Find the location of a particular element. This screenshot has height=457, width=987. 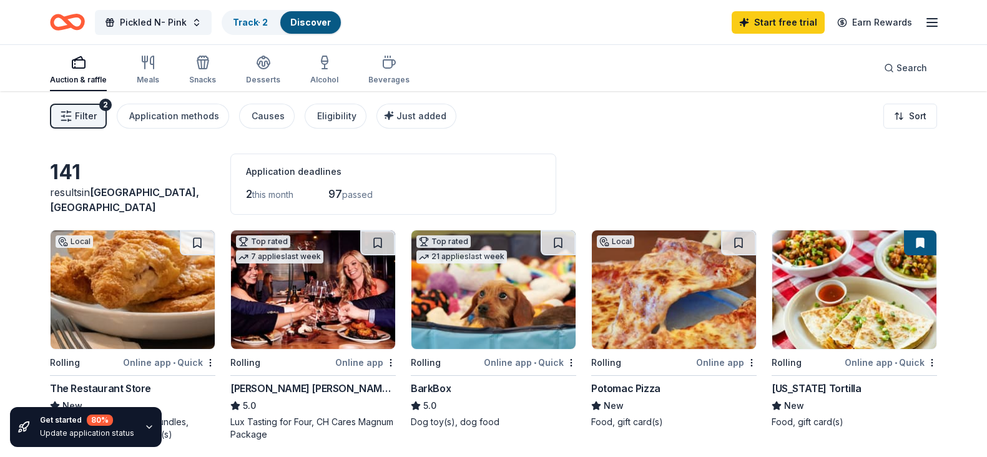

a: Image for The Restaurant StoreLocalRollingOnline app•QuickThe Restaurant StoreNewFood products an... is located at coordinates (132, 335).